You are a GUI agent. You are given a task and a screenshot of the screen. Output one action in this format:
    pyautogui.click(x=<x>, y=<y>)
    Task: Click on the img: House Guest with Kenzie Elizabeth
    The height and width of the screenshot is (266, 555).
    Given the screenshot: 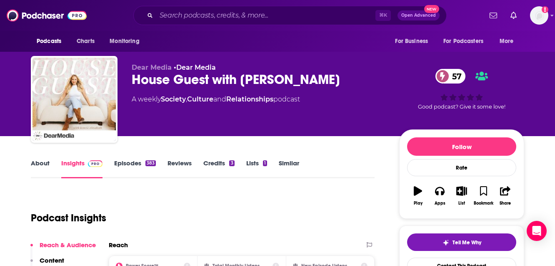 What is the action you would take?
    pyautogui.click(x=74, y=99)
    